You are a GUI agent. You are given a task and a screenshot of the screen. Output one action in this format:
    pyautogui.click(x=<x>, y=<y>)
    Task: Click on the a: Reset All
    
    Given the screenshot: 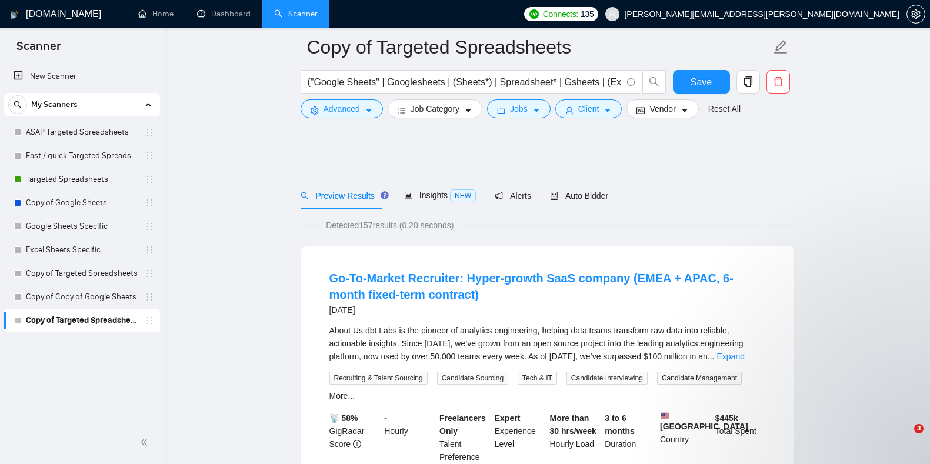 What is the action you would take?
    pyautogui.click(x=724, y=109)
    